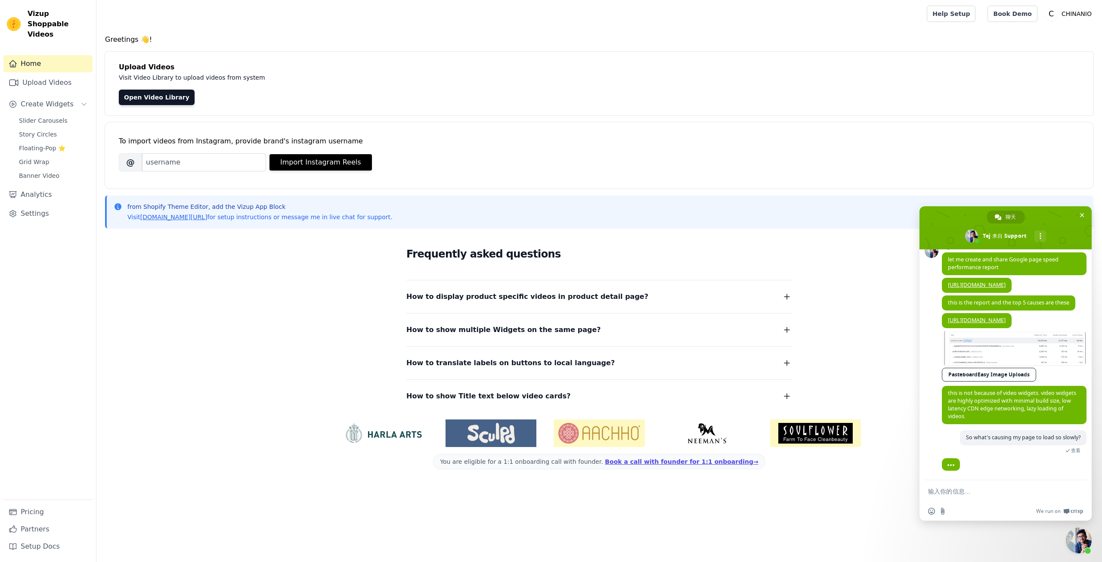  I want to click on img: HarlaArts, so click(383, 433).